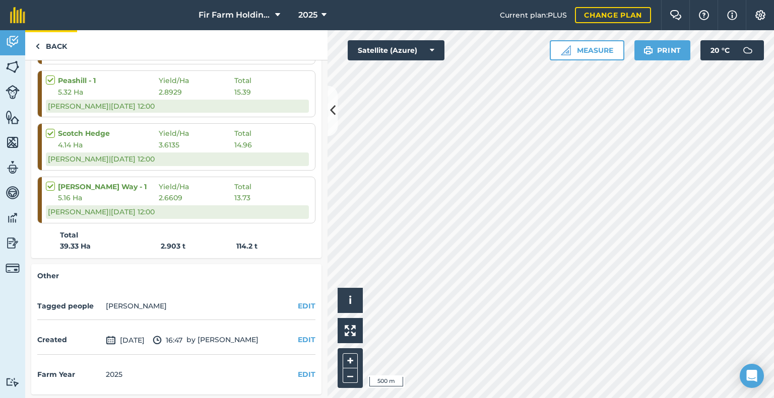  Describe the element at coordinates (751, 376) in the screenshot. I see `div: Open Intercom Messenger` at that location.